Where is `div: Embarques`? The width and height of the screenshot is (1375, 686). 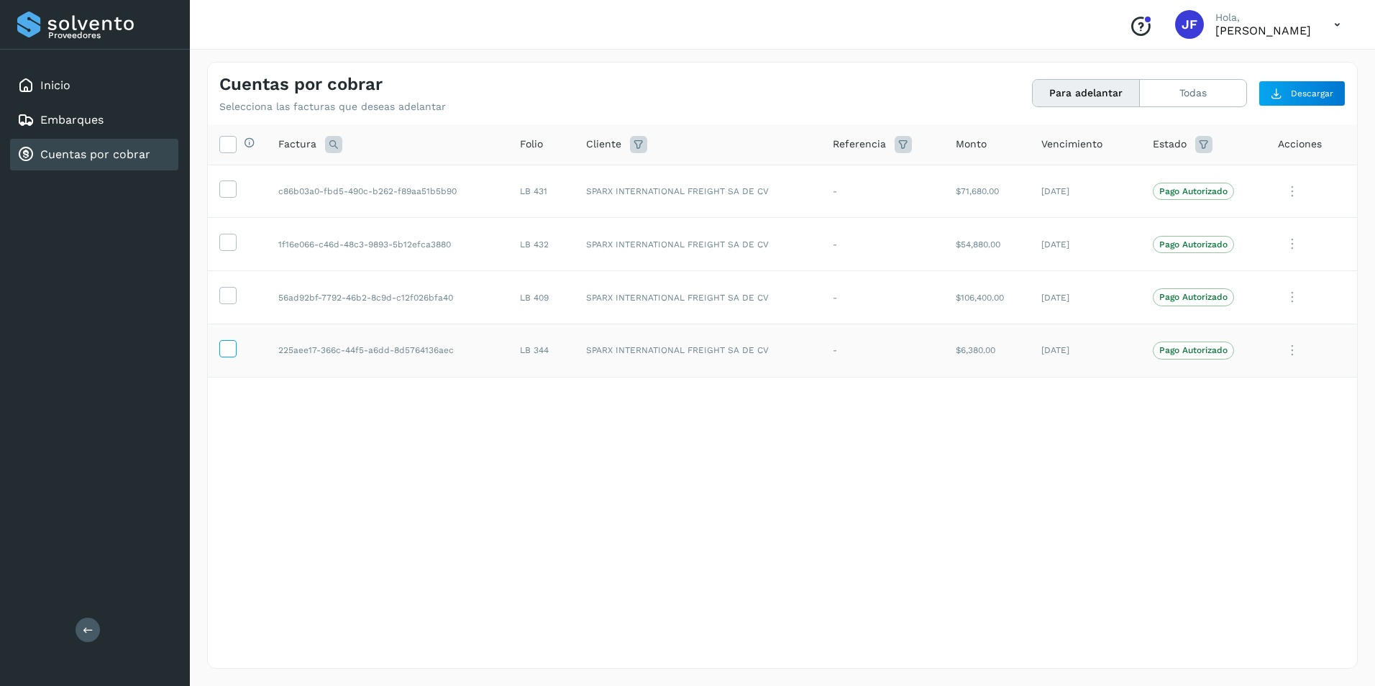 div: Embarques is located at coordinates (94, 120).